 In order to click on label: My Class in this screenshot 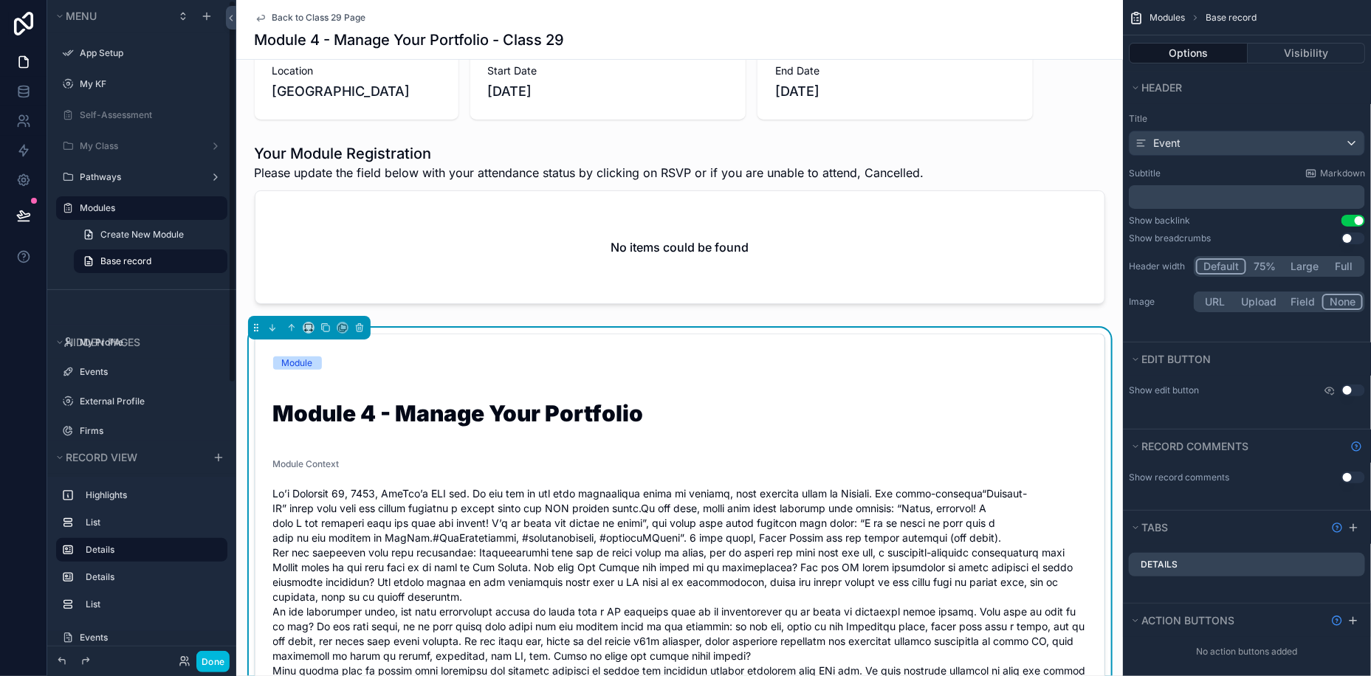, I will do `click(139, 146)`.